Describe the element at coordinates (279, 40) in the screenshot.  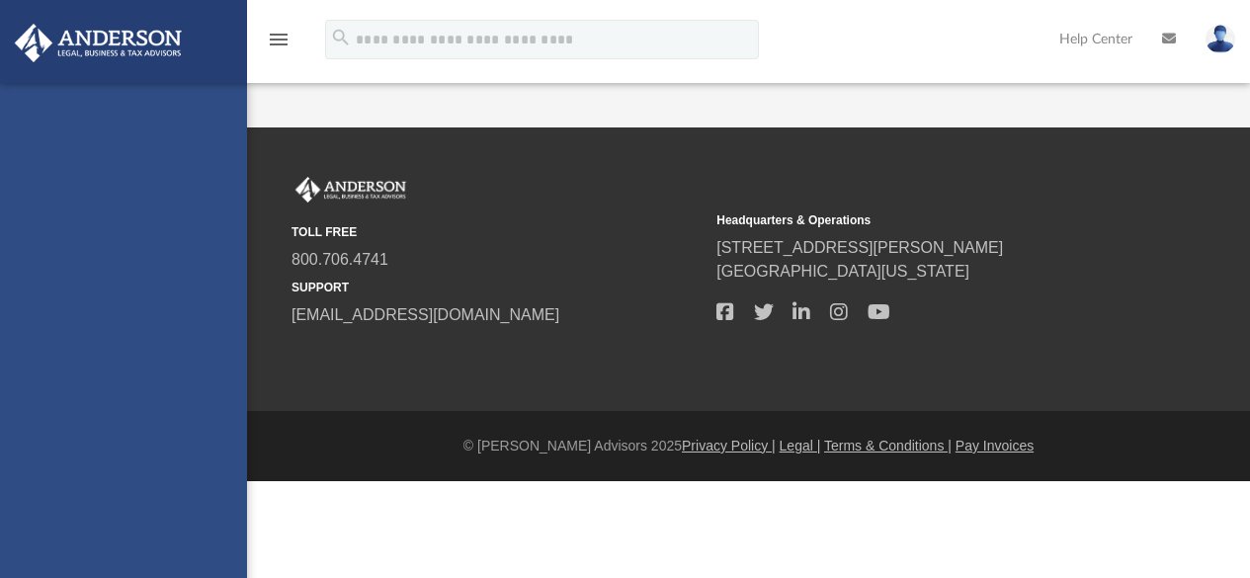
I see `i: menu` at that location.